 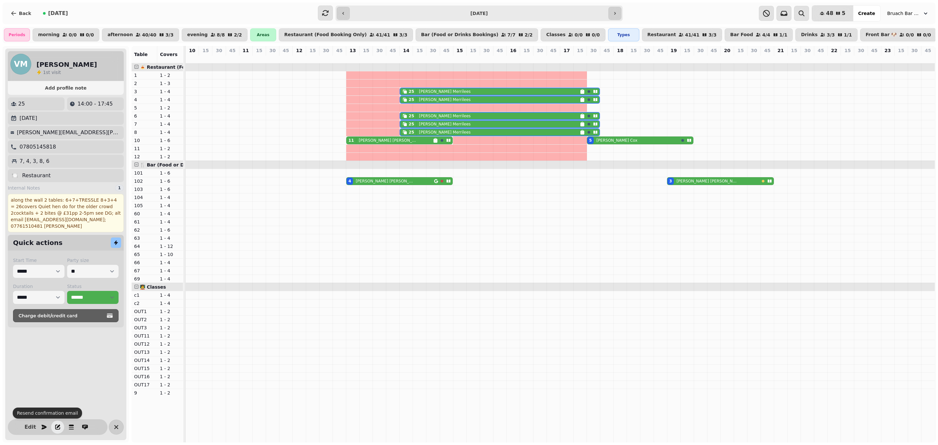 I want to click on p: Front Bar 🐶, so click(x=882, y=35).